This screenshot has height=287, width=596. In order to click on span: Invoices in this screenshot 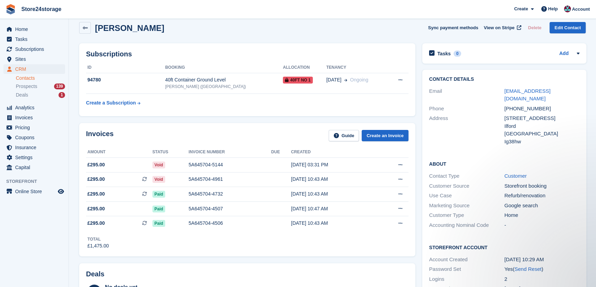, I will do `click(36, 118)`.